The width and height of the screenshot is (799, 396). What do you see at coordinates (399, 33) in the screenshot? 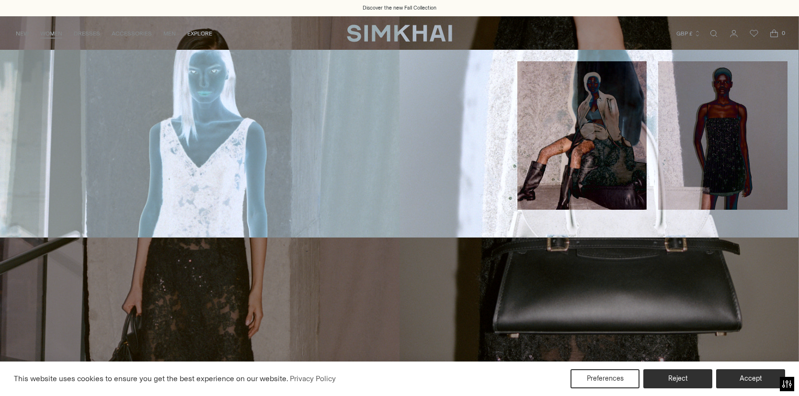
I see `a: SIMKHAI` at bounding box center [399, 33].